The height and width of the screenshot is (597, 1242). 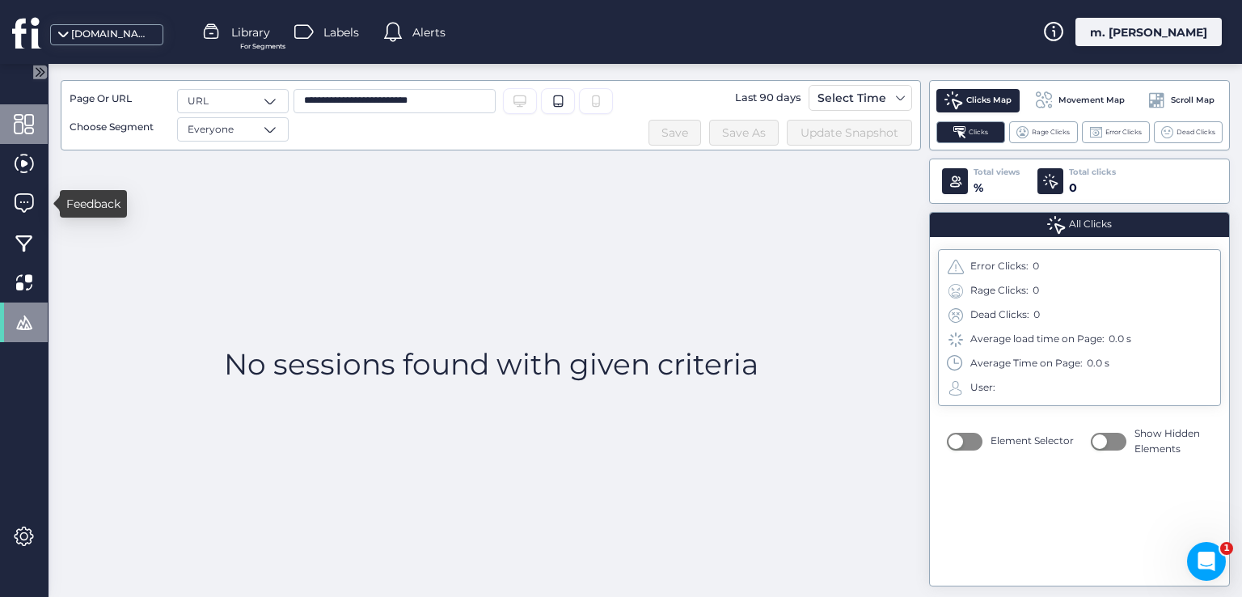 I want to click on span: Dead Clicks:, so click(x=999, y=314).